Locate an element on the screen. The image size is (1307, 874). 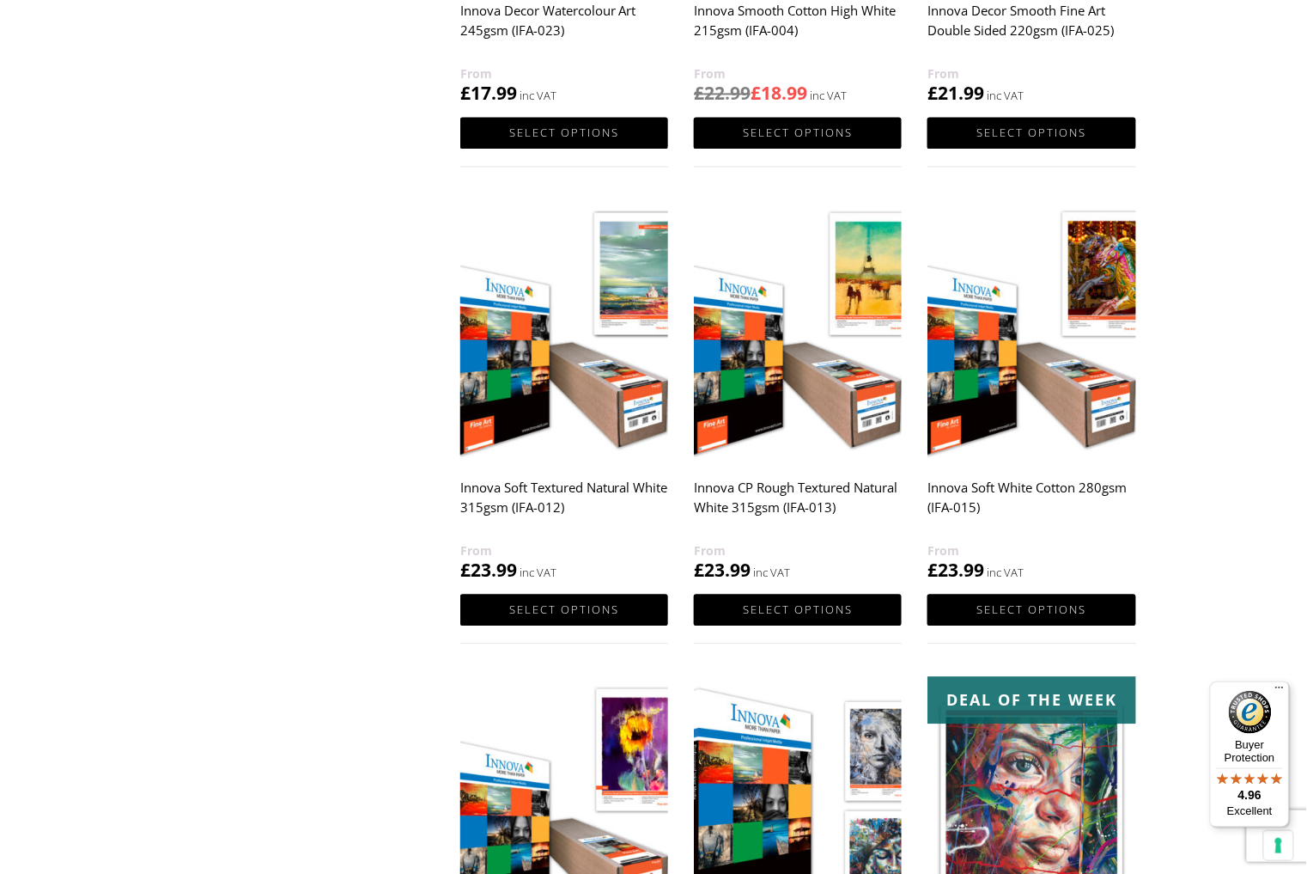
a: Select options for “Innova CP Rough Textured Natural White 315gsm (IFA-013)” is located at coordinates (798, 609).